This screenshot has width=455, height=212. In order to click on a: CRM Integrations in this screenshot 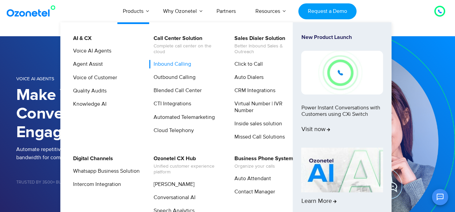, I will do `click(253, 90)`.